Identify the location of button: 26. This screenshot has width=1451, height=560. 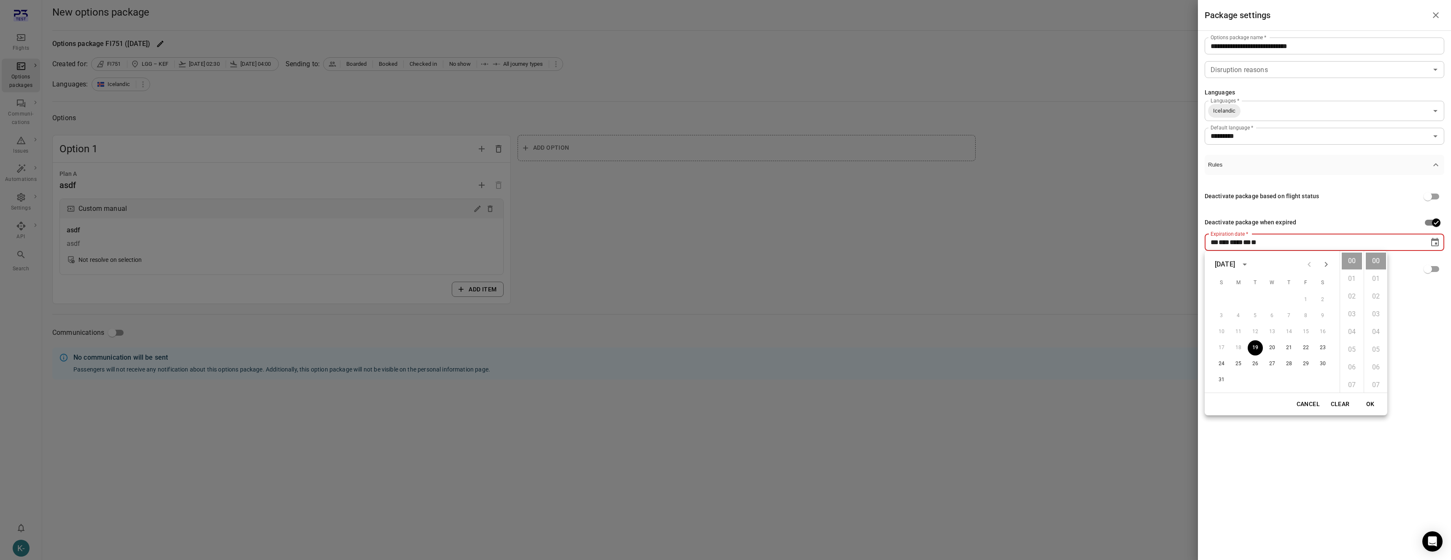
(1255, 364).